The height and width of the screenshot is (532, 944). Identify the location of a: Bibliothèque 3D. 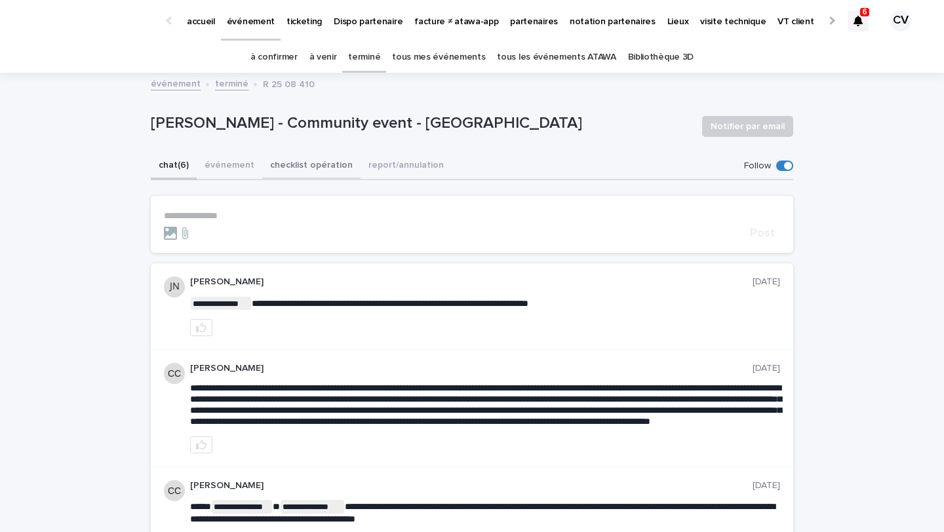
(660, 57).